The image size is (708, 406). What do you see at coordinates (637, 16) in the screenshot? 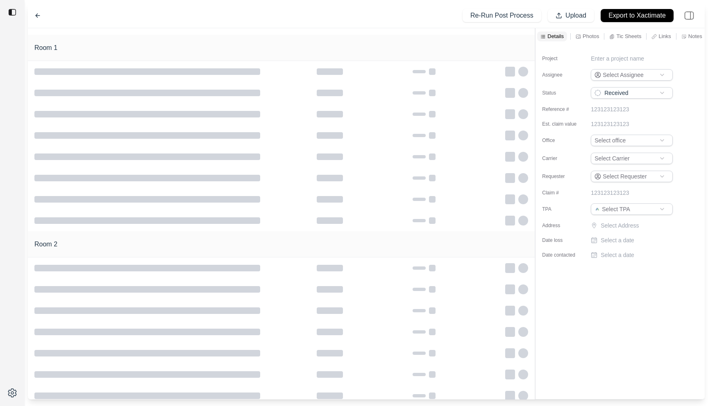
I see `p: Export to Xactimate` at bounding box center [637, 16].